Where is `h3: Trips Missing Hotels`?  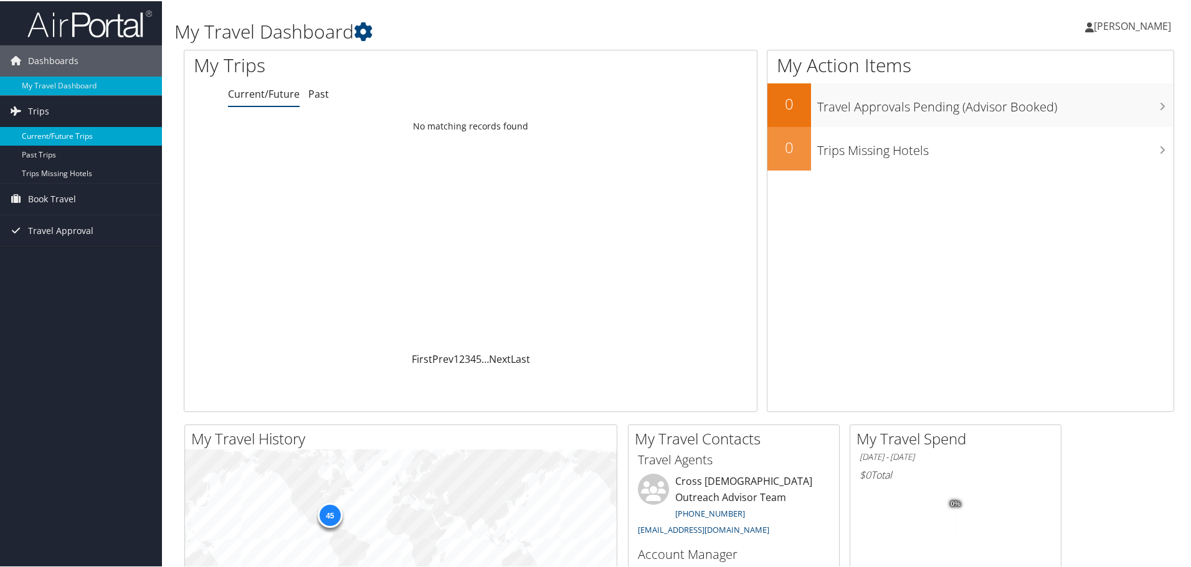 h3: Trips Missing Hotels is located at coordinates (995, 146).